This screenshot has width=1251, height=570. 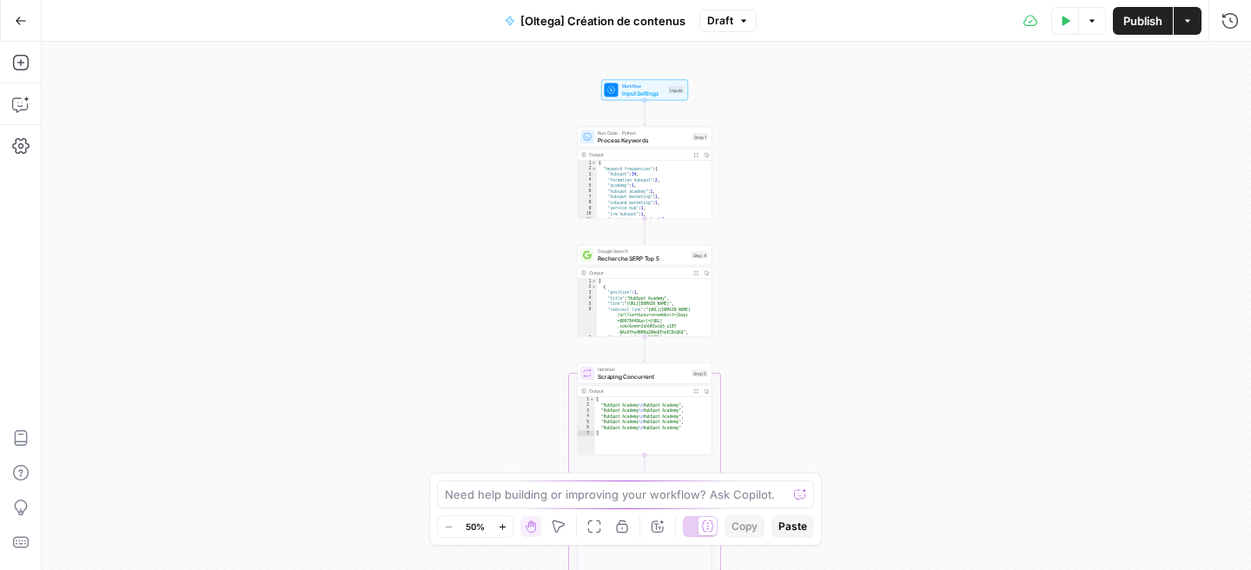 I want to click on button: Paste, so click(x=792, y=526).